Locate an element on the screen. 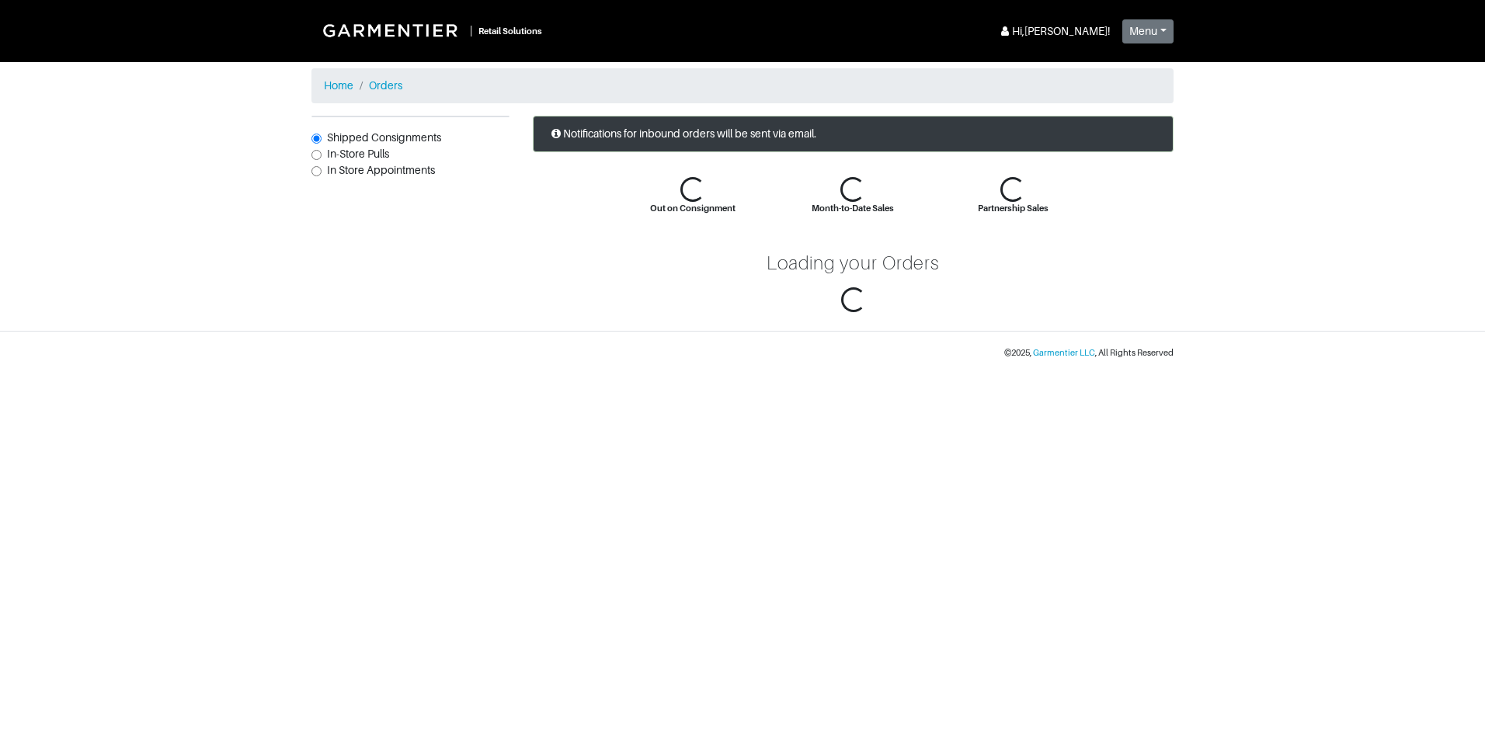 The height and width of the screenshot is (747, 1485). small: Retail Solutions is located at coordinates (510, 31).